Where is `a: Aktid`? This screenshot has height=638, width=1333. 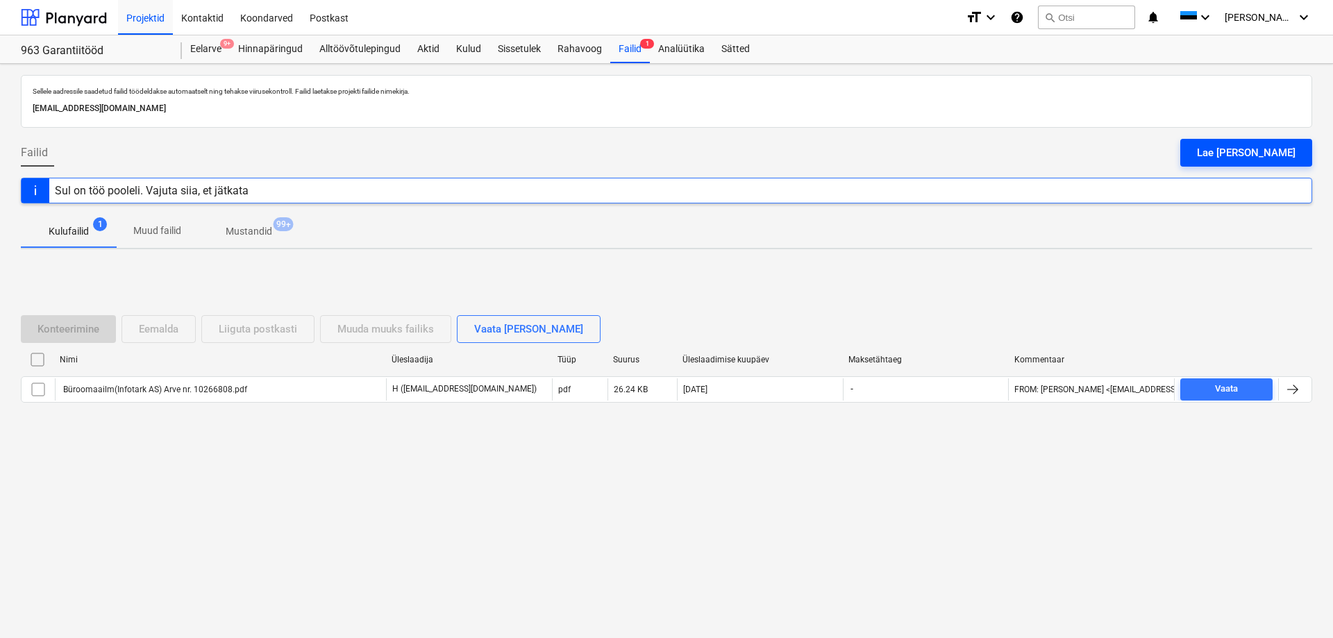 a: Aktid is located at coordinates (428, 49).